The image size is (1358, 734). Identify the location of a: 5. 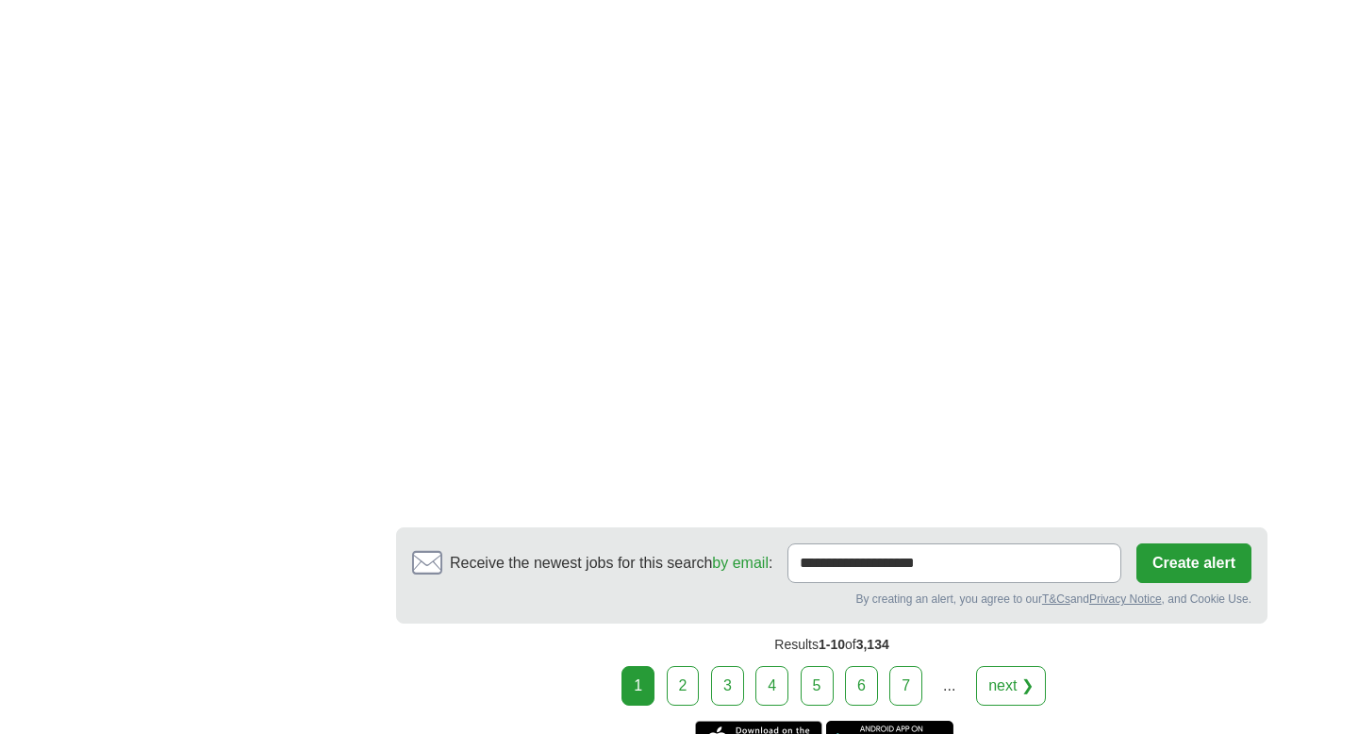
(817, 686).